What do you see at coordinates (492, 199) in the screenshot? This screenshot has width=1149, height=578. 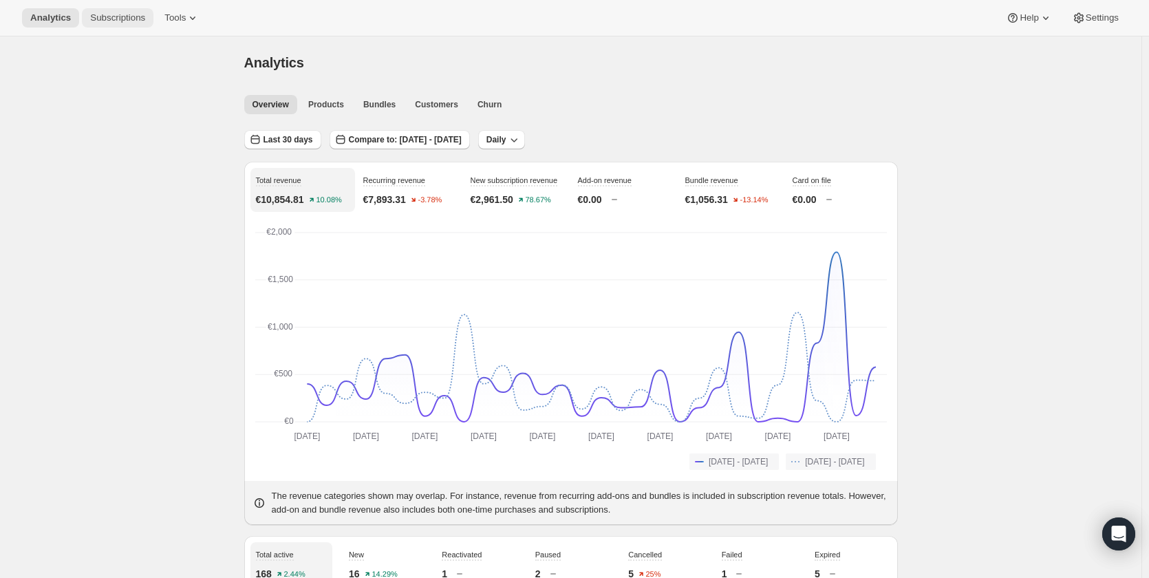 I see `p: €2,961.50` at bounding box center [492, 199].